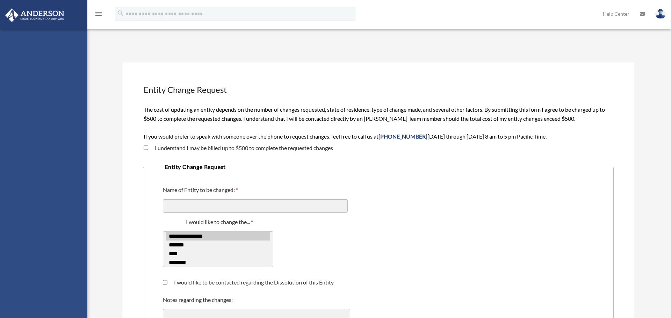 This screenshot has height=318, width=671. I want to click on label: Notes regarding the changes:, so click(199, 301).